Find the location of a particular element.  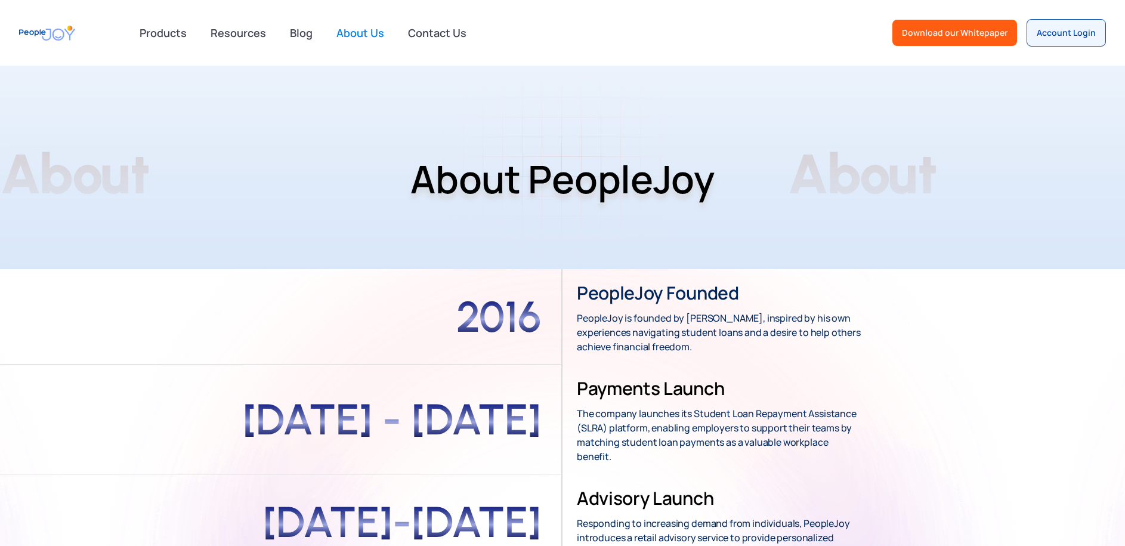

h3: Advisory Launch is located at coordinates (645, 498).